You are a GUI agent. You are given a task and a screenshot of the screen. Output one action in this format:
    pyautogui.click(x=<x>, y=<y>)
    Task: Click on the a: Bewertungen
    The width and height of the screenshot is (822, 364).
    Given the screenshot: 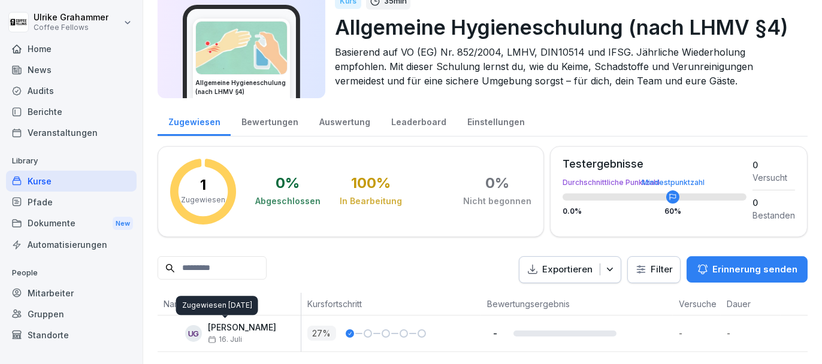 What is the action you would take?
    pyautogui.click(x=270, y=120)
    